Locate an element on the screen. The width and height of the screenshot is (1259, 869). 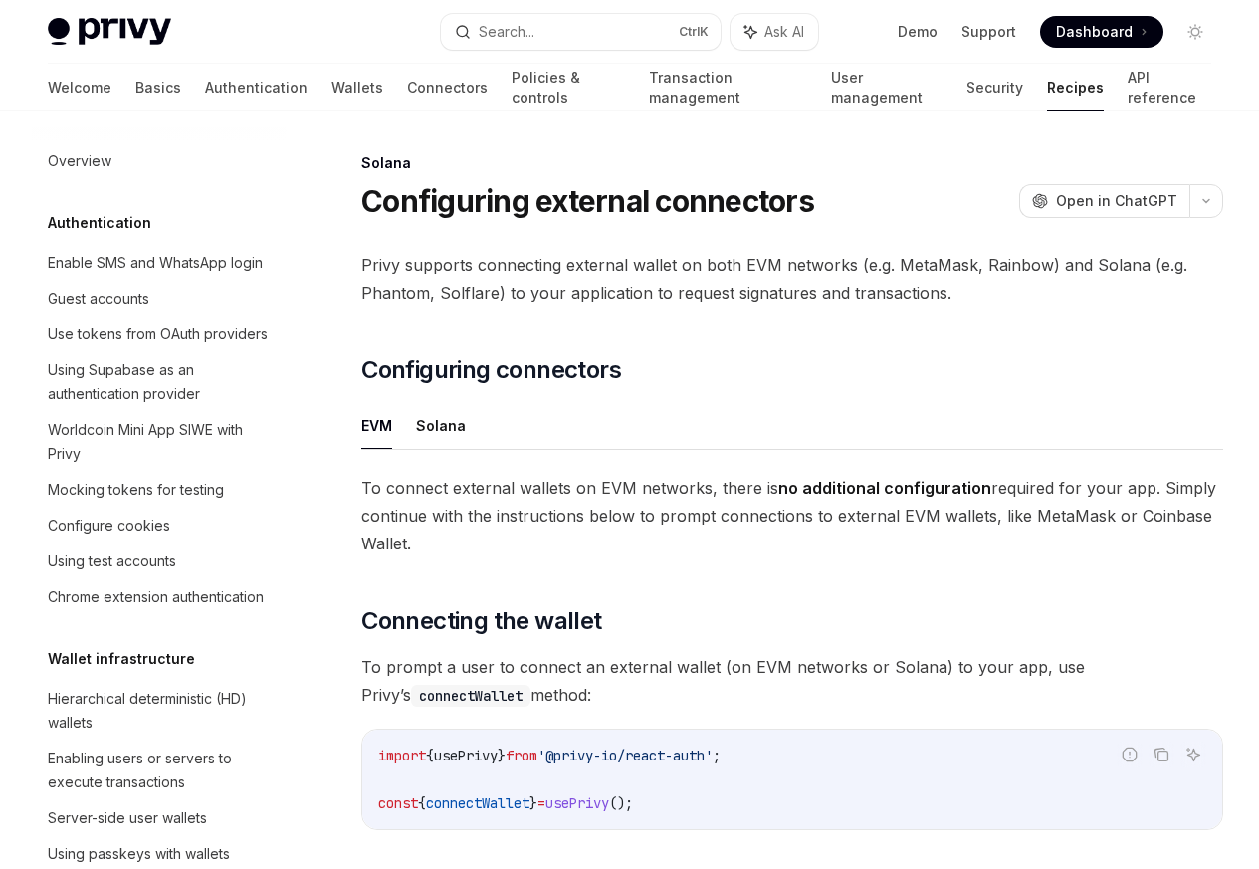
div: Worldcoin Mini App SIWE with Privy is located at coordinates (161, 442).